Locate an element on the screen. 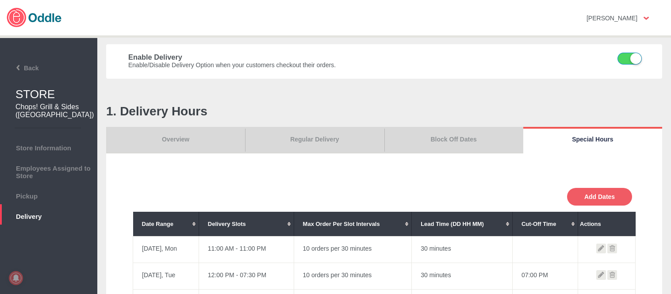  div: Lead Time (DD HH MM) is located at coordinates (462, 224).